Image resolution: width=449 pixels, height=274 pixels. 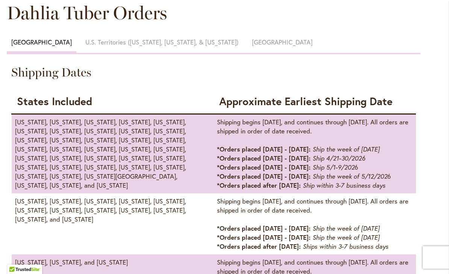 What do you see at coordinates (339, 158) in the screenshot?
I see `em: Ship 4/21-30/2026` at bounding box center [339, 158].